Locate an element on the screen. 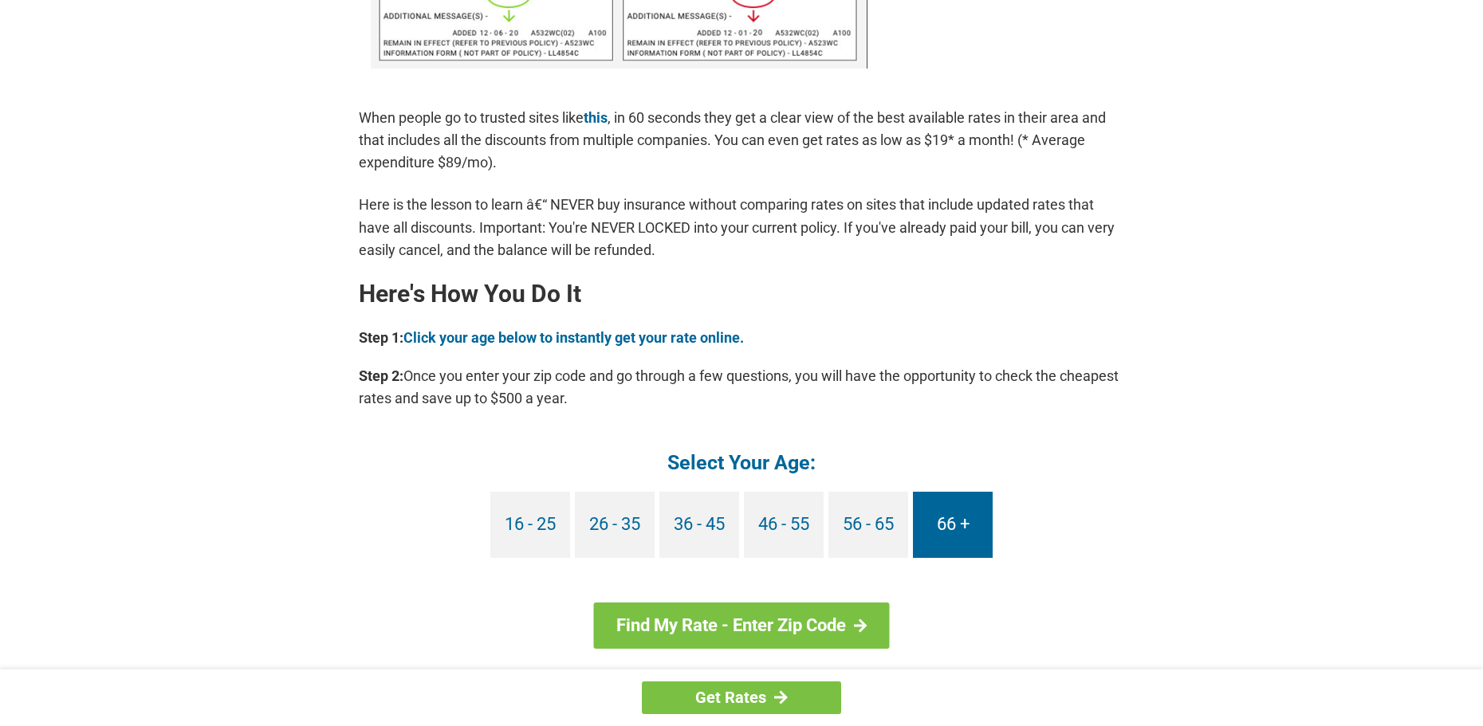 This screenshot has height=726, width=1483. a: 66 + is located at coordinates (953, 525).